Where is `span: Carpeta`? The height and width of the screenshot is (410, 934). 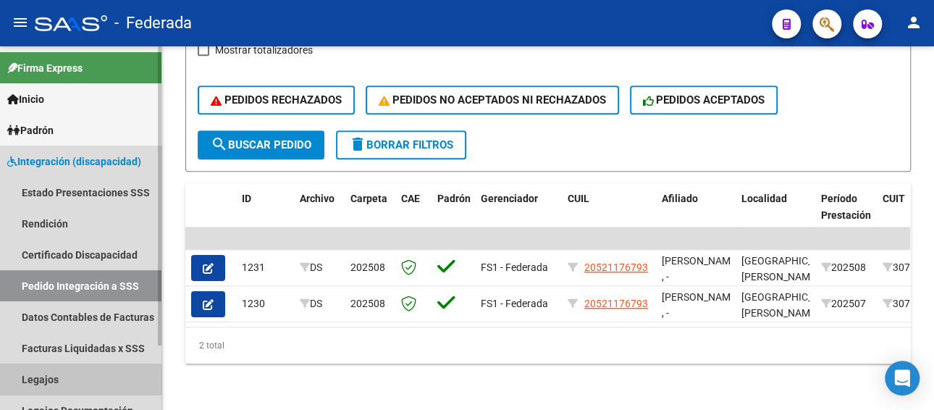
span: Carpeta is located at coordinates (368, 198).